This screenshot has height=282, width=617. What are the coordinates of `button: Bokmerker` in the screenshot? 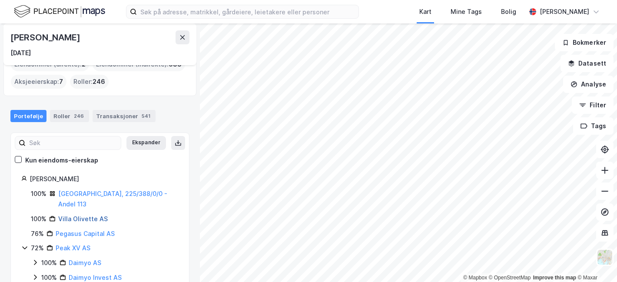 It's located at (584, 43).